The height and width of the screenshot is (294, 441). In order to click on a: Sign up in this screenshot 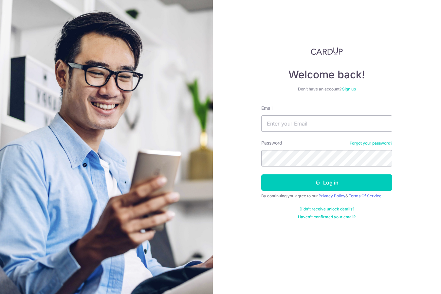, I will do `click(349, 89)`.